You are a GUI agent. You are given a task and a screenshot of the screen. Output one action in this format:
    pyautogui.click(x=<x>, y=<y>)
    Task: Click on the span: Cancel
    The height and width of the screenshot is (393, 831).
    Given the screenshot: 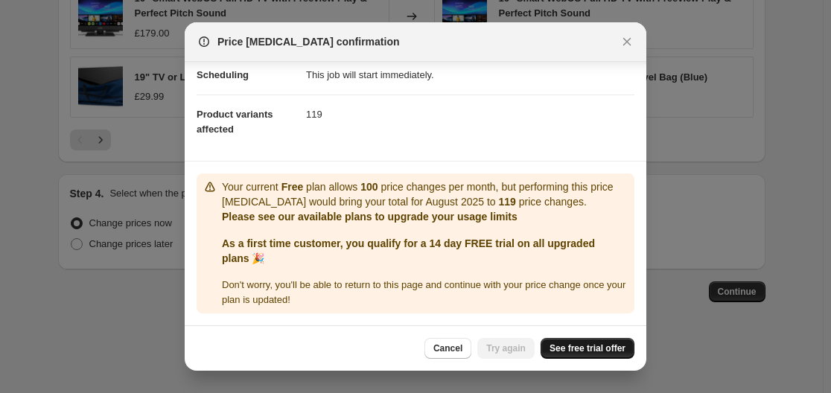 What is the action you would take?
    pyautogui.click(x=448, y=349)
    